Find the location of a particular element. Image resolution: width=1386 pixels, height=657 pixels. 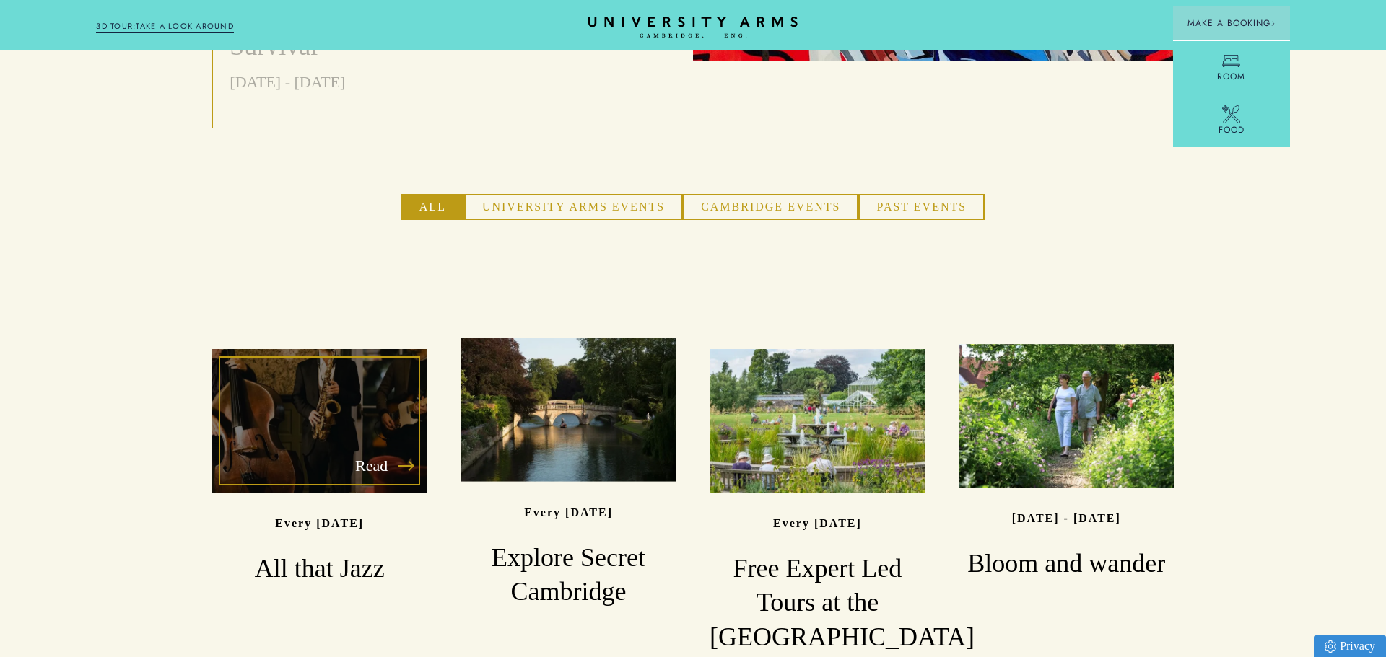

h3: All that Jazz is located at coordinates (319, 569).